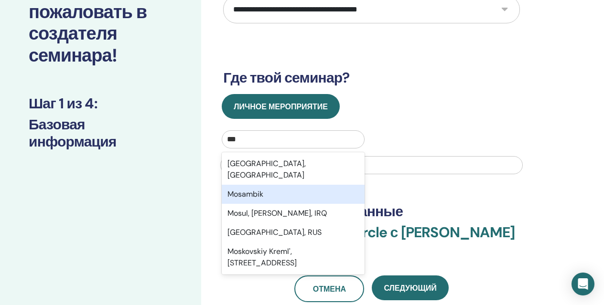  What do you see at coordinates (293, 194) in the screenshot?
I see `div: Mosambik` at bounding box center [293, 194].